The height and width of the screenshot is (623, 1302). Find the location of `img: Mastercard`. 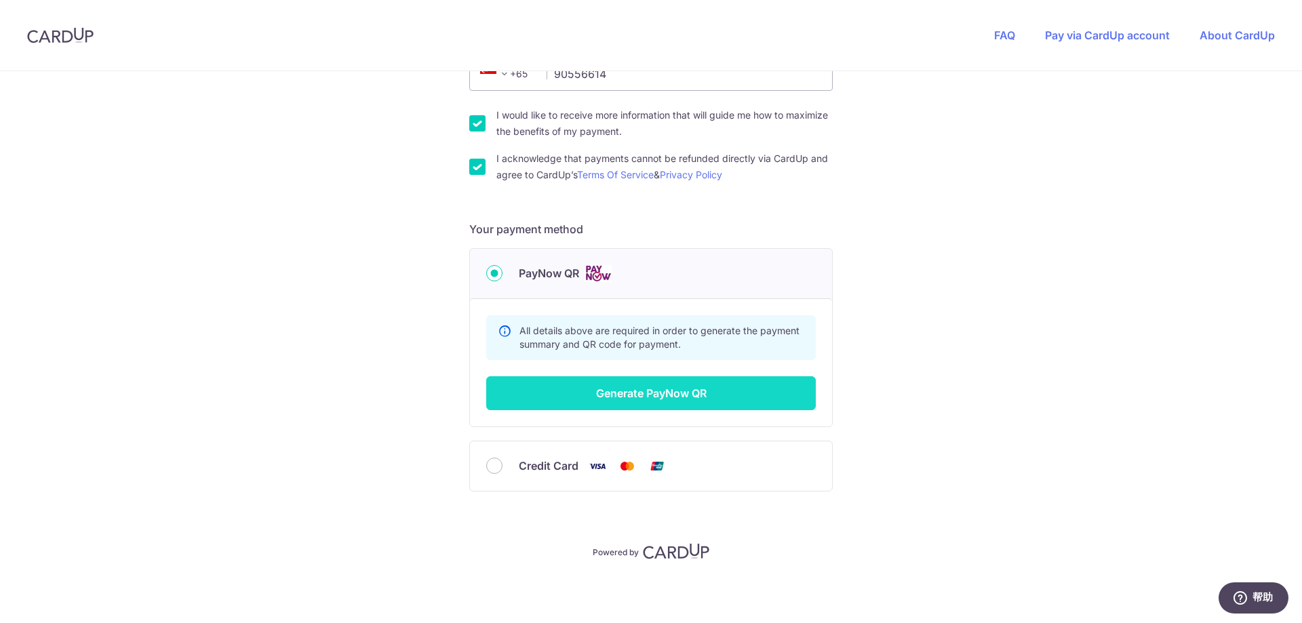

img: Mastercard is located at coordinates (627, 466).